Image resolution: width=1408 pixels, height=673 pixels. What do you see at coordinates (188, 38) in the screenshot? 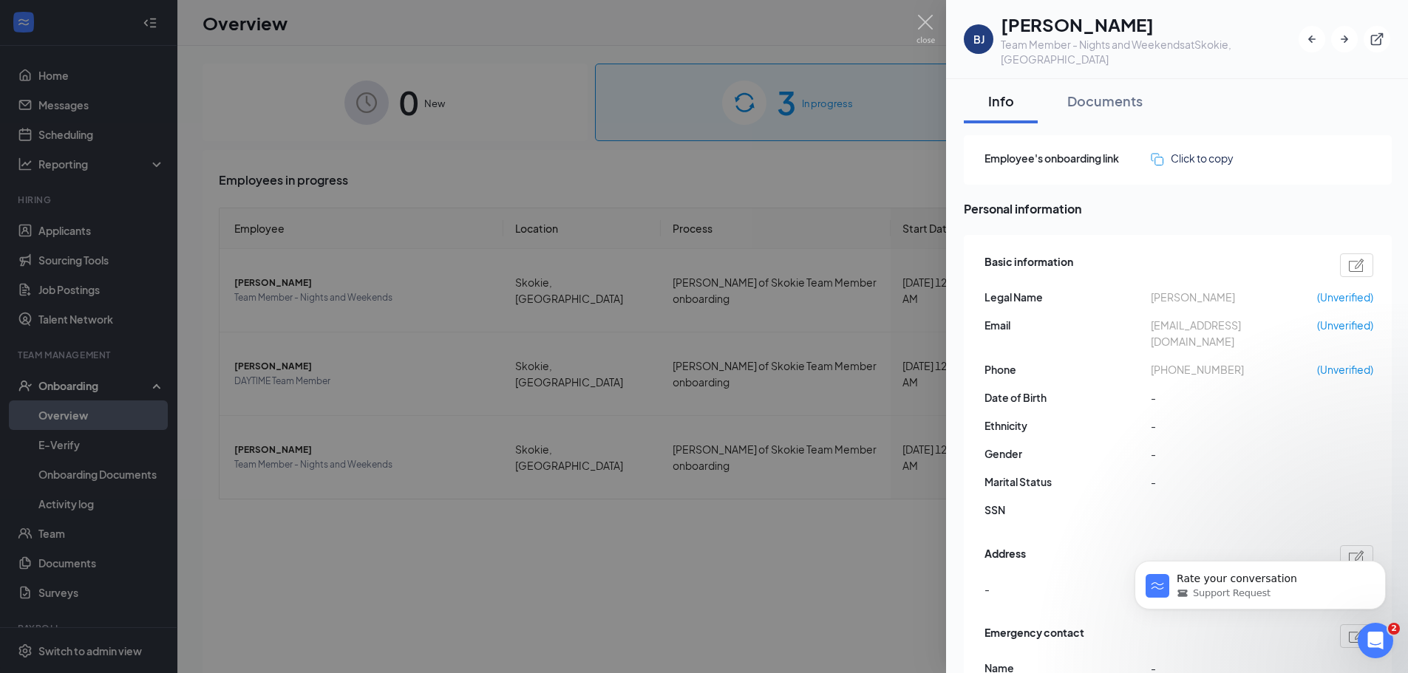
I see `img: Profile image for Kiara` at bounding box center [188, 38].